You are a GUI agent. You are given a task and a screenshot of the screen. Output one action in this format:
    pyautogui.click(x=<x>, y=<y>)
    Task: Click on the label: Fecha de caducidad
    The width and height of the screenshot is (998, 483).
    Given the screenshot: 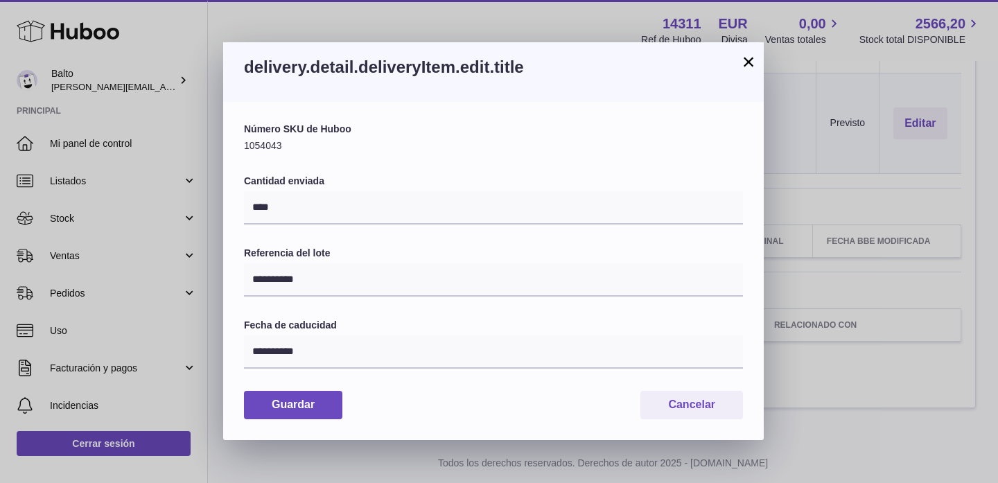 What is the action you would take?
    pyautogui.click(x=494, y=325)
    